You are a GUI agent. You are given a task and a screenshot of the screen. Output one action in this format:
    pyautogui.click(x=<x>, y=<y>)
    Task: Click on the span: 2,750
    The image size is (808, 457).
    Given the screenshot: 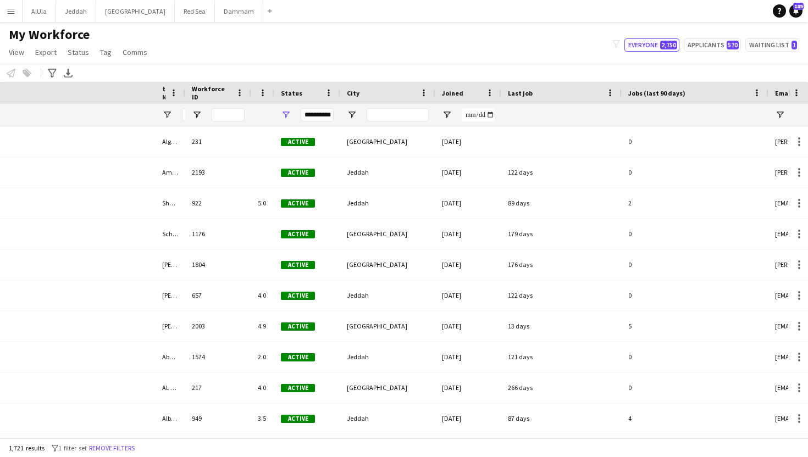 What is the action you would take?
    pyautogui.click(x=668, y=45)
    